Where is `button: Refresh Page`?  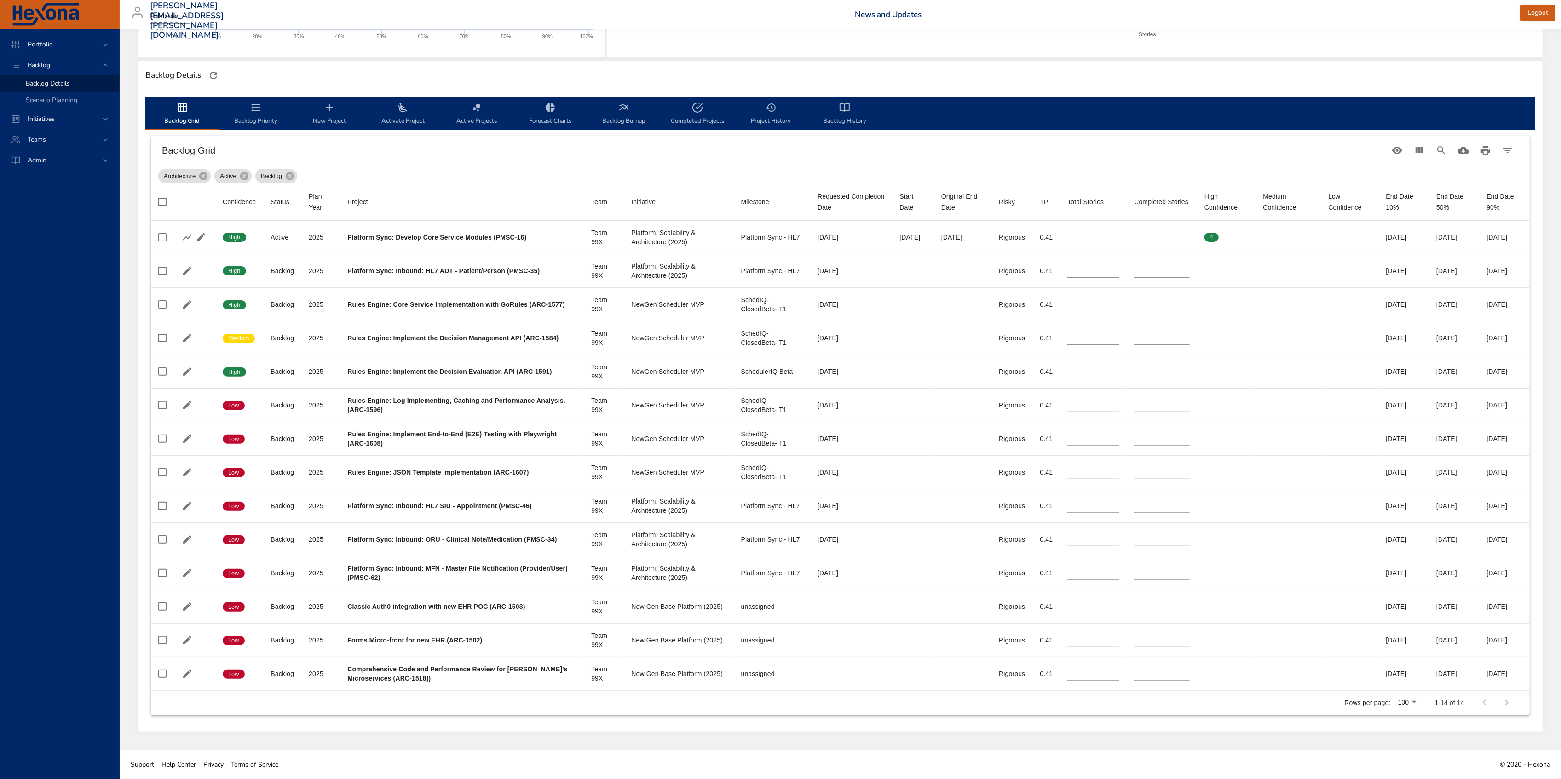 button: Refresh Page is located at coordinates (213, 75).